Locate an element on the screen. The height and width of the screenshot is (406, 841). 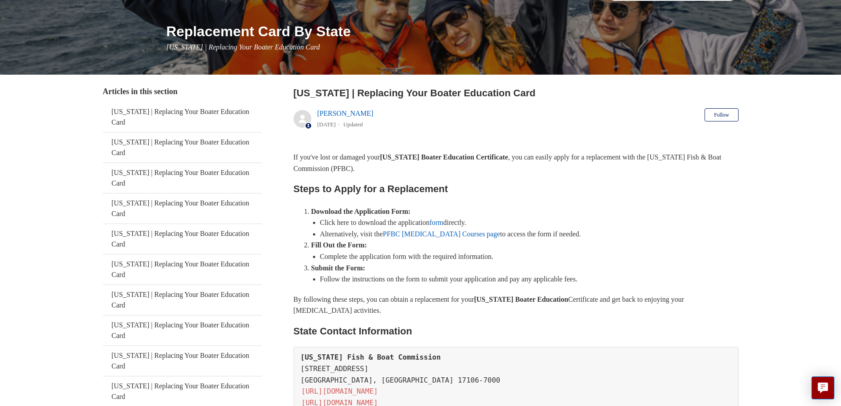
time: 05/22/2024, 12:06 is located at coordinates (327, 124).